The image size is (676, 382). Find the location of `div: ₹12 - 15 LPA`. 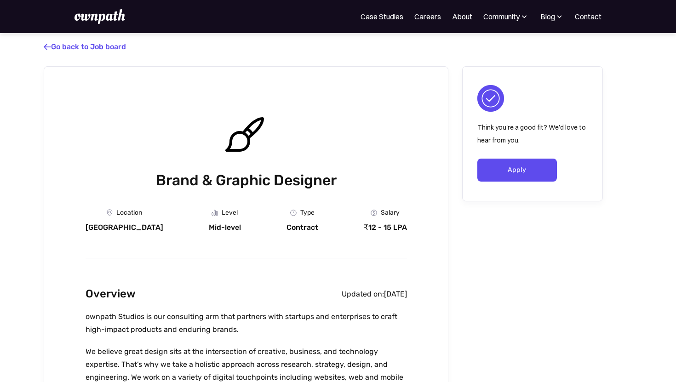

div: ₹12 - 15 LPA is located at coordinates (386, 228).